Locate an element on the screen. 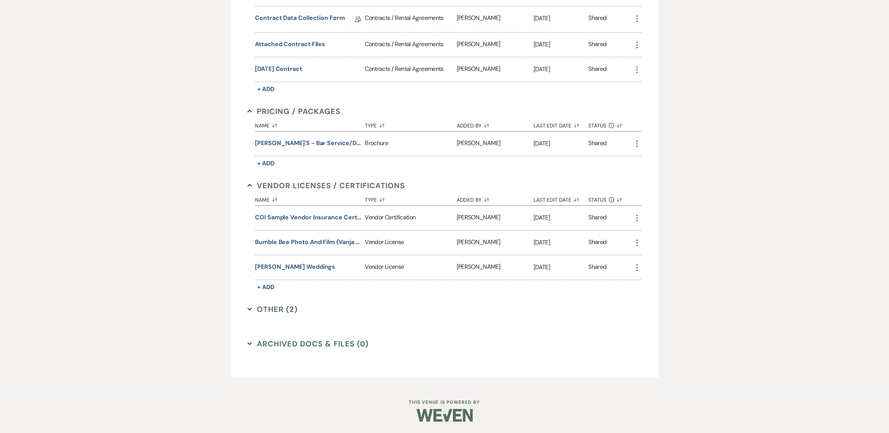  button: Other (2) is located at coordinates (273, 309).